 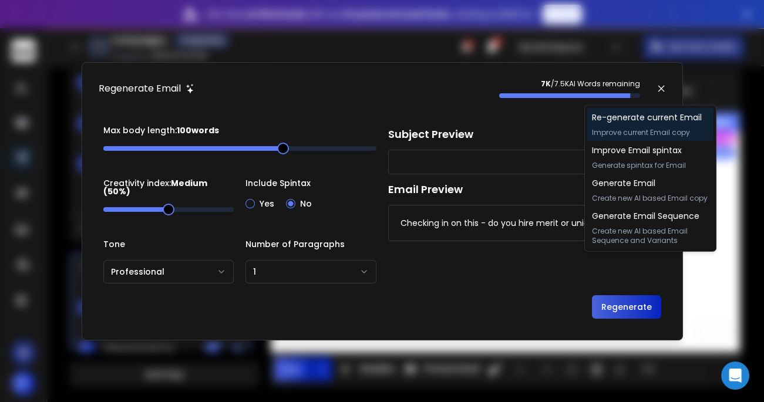 I want to click on div: Checking in on this - do you hire merit or union electricians?, so click(x=525, y=223).